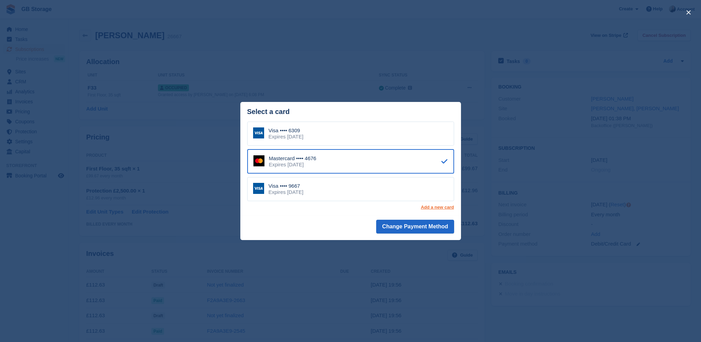 The image size is (701, 342). Describe the element at coordinates (286, 186) in the screenshot. I see `div: Visa •••• 9667` at that location.